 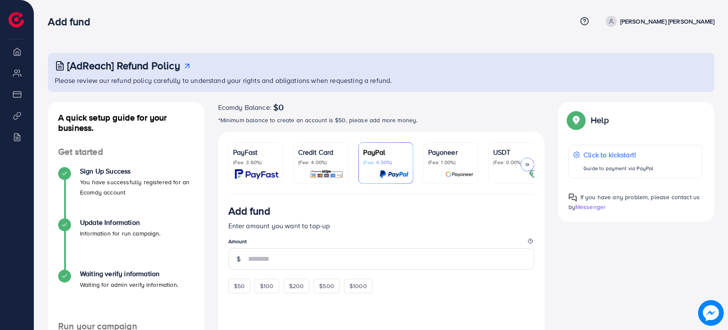 I want to click on p: (Fee: 1.00%), so click(x=451, y=162).